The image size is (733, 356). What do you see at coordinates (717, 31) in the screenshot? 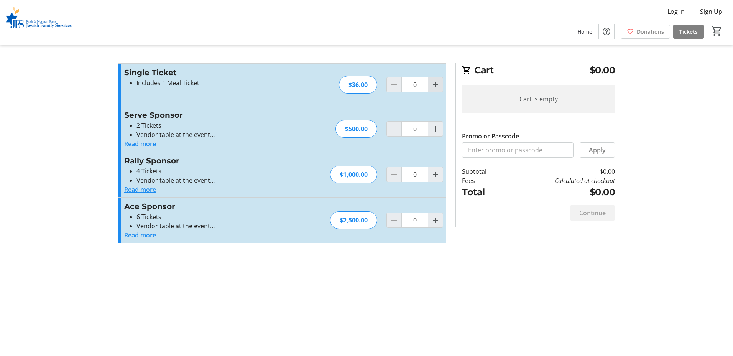
I see `button: Cart` at bounding box center [717, 31].